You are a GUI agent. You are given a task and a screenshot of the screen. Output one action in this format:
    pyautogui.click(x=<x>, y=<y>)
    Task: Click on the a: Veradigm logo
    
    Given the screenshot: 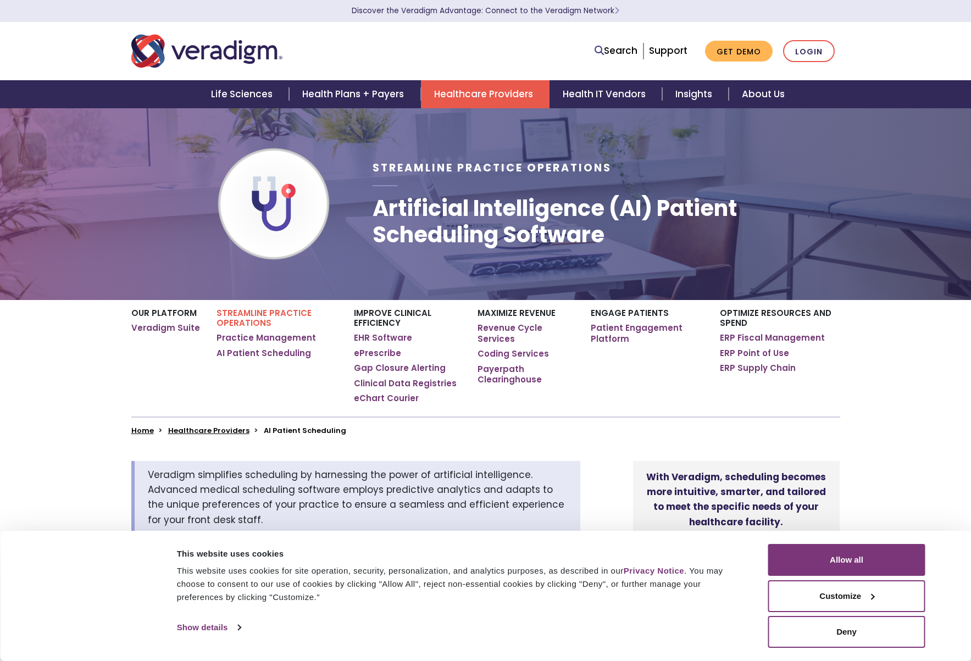 What is the action you would take?
    pyautogui.click(x=207, y=51)
    